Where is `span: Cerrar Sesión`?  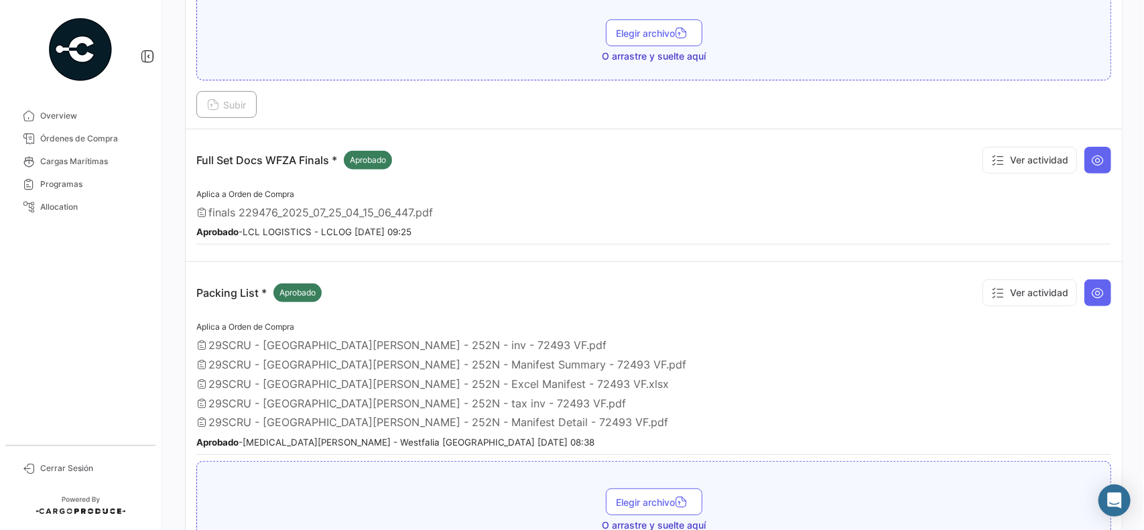 span: Cerrar Sesión is located at coordinates (92, 468).